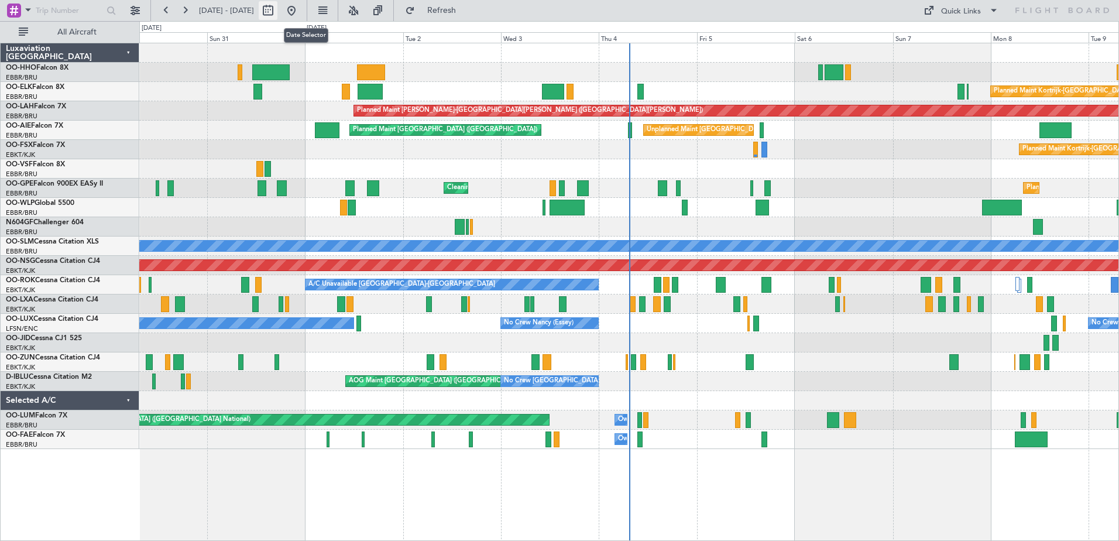 Image resolution: width=1119 pixels, height=541 pixels. I want to click on div: Sun 31, so click(256, 37).